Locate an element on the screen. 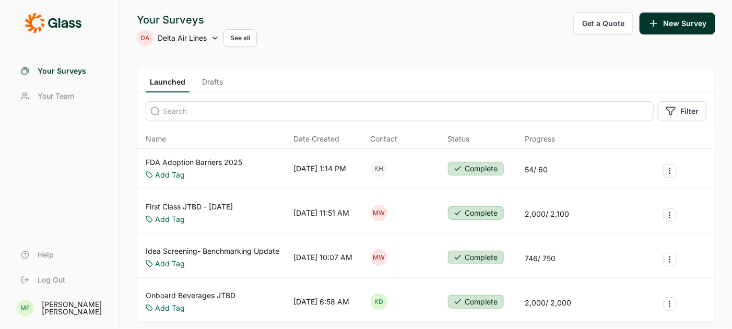 This screenshot has height=329, width=732. div: KD is located at coordinates (379, 302).